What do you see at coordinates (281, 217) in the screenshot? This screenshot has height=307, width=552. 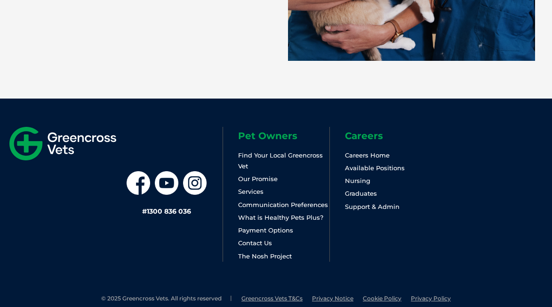 I see `a: What is Healthy Pets Plus?` at bounding box center [281, 217].